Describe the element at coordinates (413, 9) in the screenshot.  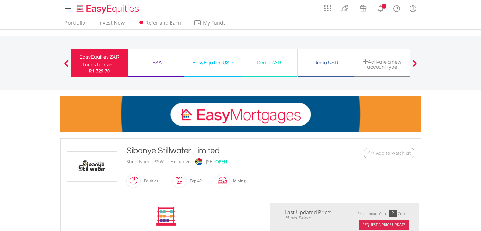
I see `a: My Profile` at that location.